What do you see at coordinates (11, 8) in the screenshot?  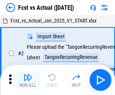 I see `img: Back` at bounding box center [11, 8].